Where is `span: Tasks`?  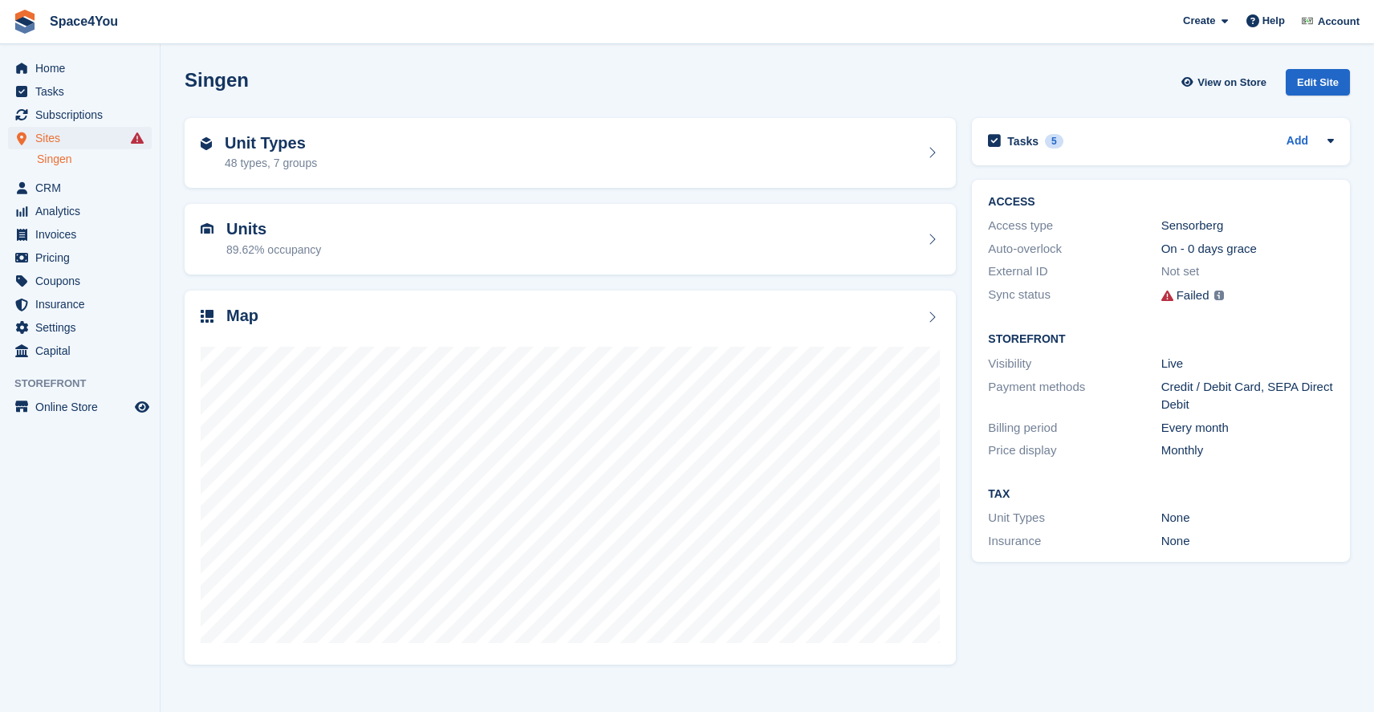 span: Tasks is located at coordinates (83, 92).